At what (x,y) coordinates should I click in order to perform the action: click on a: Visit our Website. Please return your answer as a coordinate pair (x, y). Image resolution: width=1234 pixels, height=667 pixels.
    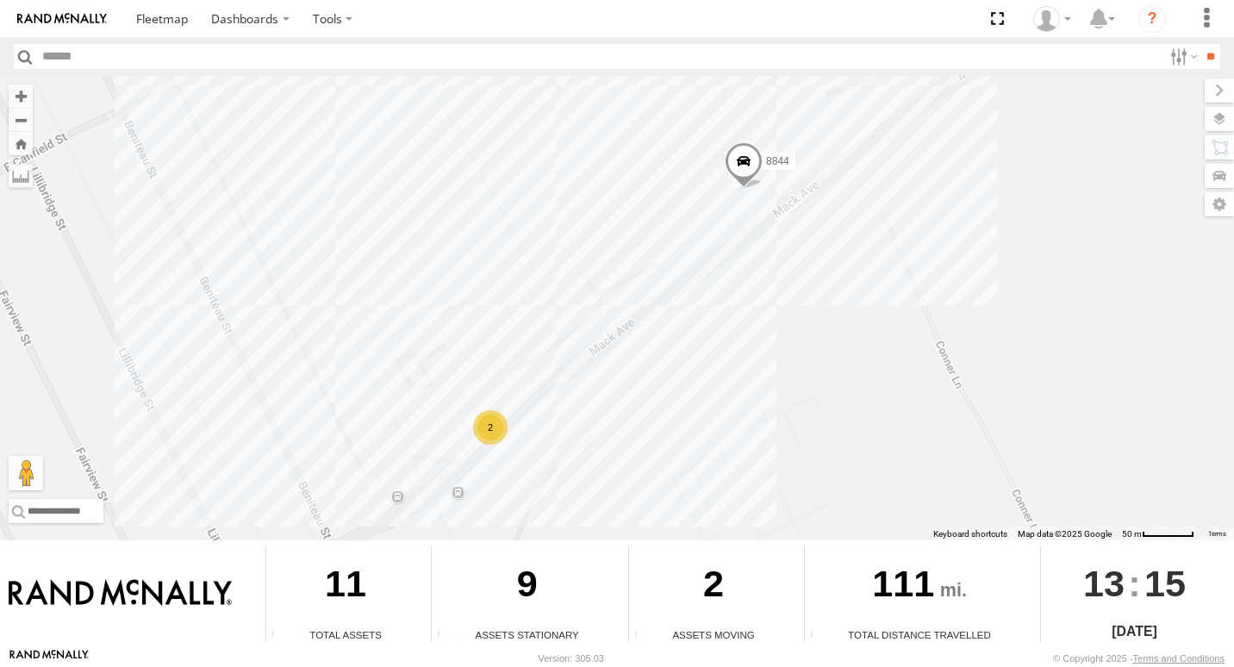
    Looking at the image, I should click on (49, 658).